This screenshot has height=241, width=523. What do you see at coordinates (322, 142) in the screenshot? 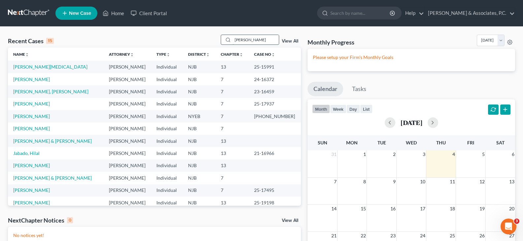
I see `span: Sun` at bounding box center [322, 142].